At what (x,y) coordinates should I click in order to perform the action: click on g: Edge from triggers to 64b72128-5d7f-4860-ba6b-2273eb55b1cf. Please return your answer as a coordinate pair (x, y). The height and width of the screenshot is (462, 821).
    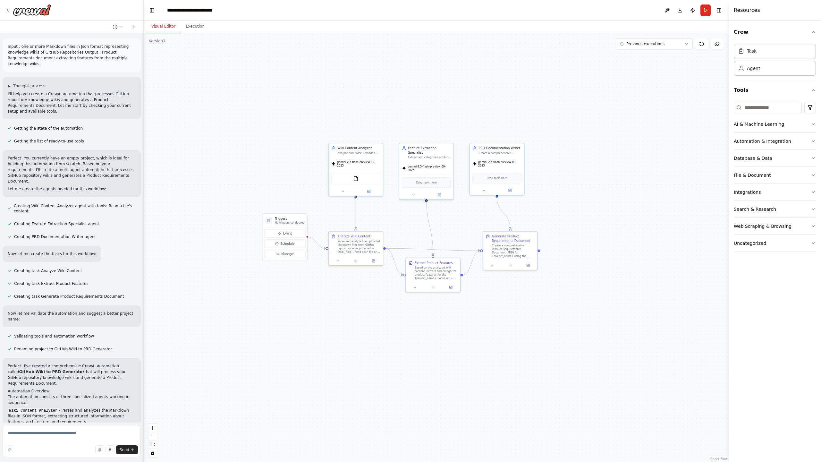
    Looking at the image, I should click on (316, 243).